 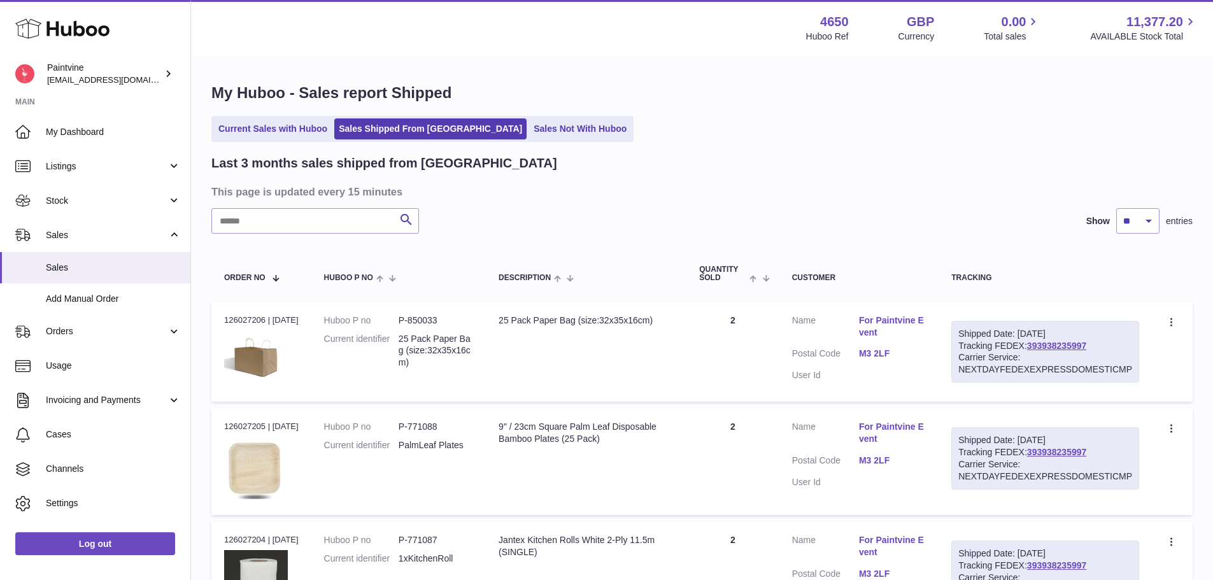 I want to click on span: Stock, so click(x=106, y=201).